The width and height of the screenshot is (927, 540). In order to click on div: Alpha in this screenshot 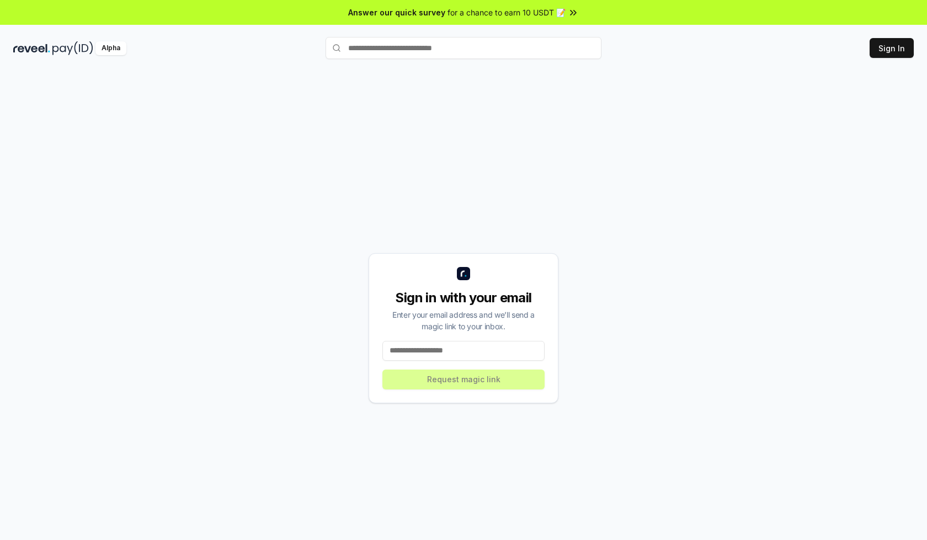, I will do `click(111, 48)`.